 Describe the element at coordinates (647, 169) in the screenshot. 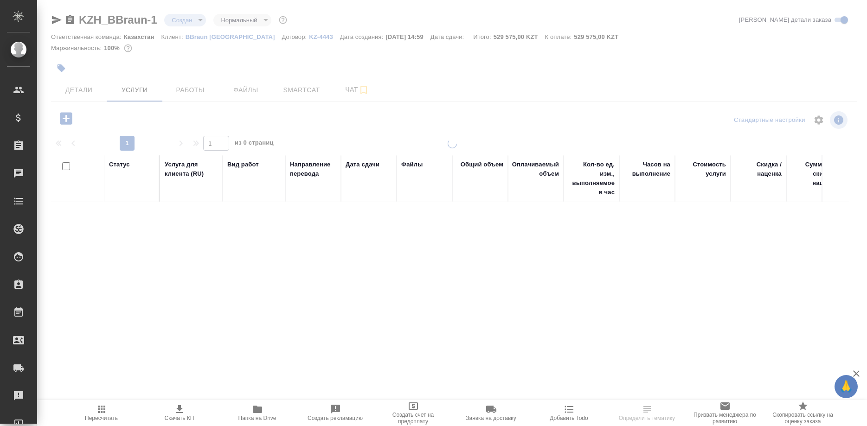

I see `div: Часов на выполнение` at that location.